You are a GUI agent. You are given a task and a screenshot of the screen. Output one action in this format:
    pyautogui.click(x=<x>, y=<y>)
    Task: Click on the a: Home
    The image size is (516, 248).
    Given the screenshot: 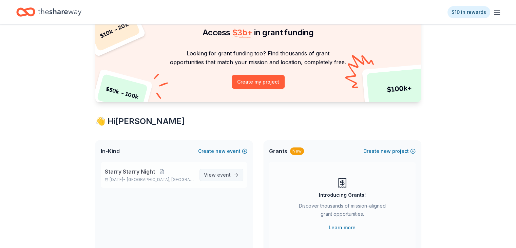 What is the action you would take?
    pyautogui.click(x=49, y=12)
    